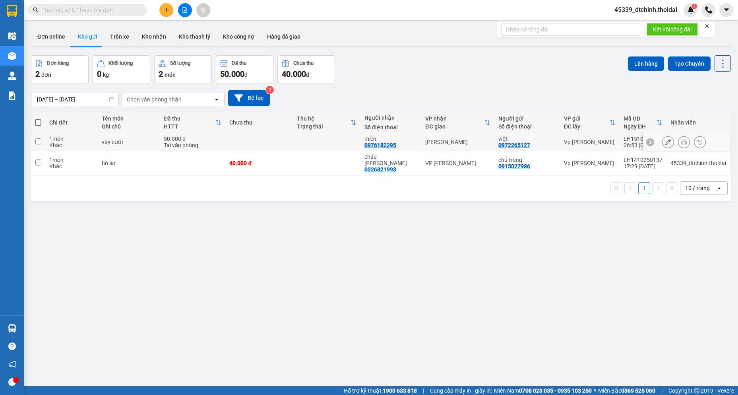 This screenshot has height=395, width=738. What do you see at coordinates (461, 390) in the screenshot?
I see `span: Cung cấp máy in - giấy in:` at bounding box center [461, 390].